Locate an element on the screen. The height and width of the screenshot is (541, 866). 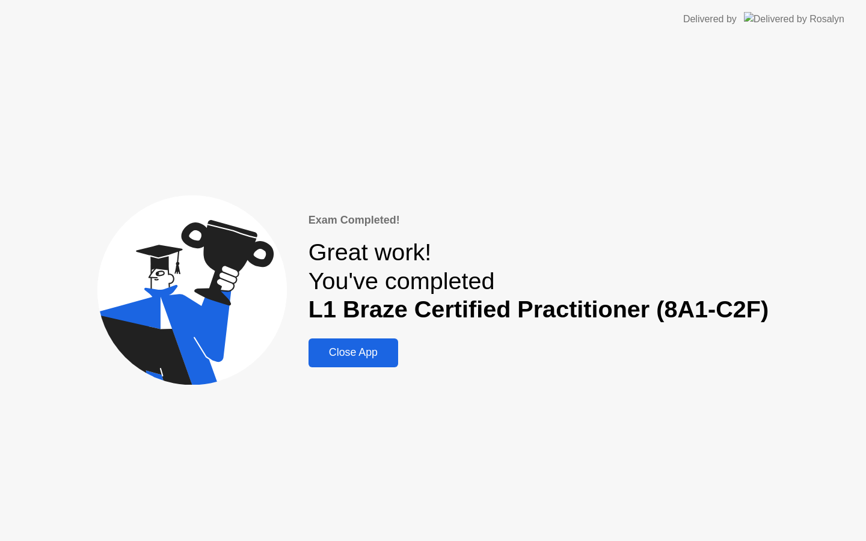
div: Great work! You've completed is located at coordinates (538, 281).